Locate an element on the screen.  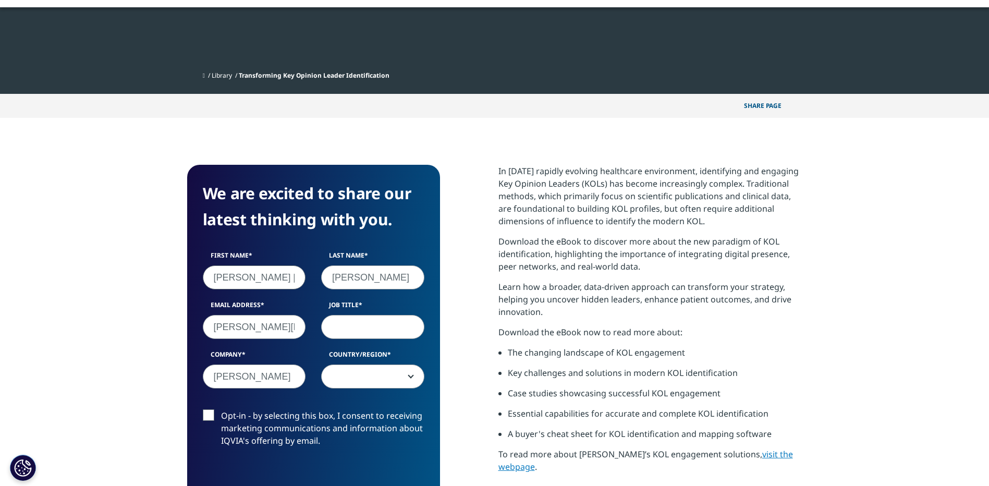
span: Essential capabilities for accurate and complete KOL identification is located at coordinates (638, 413).